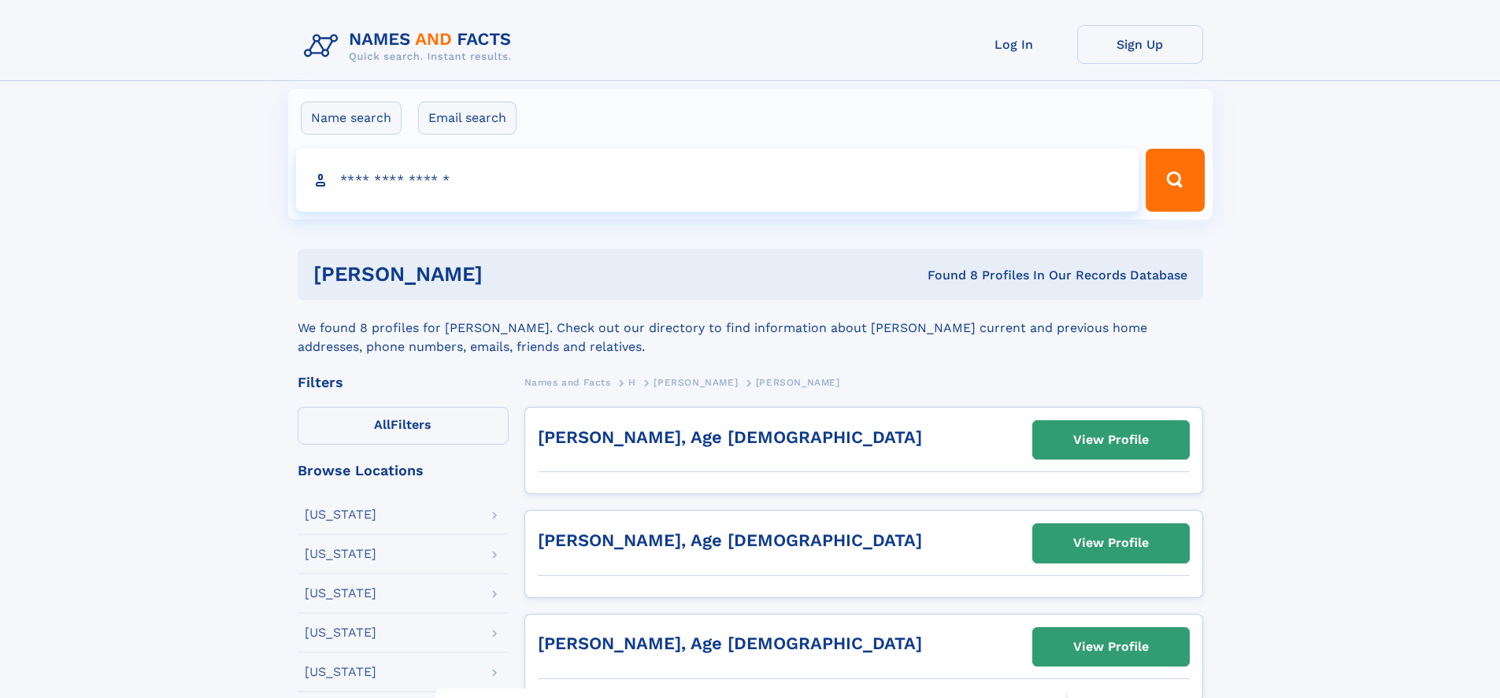 The image size is (1500, 698). I want to click on a: Sign Up, so click(1140, 44).